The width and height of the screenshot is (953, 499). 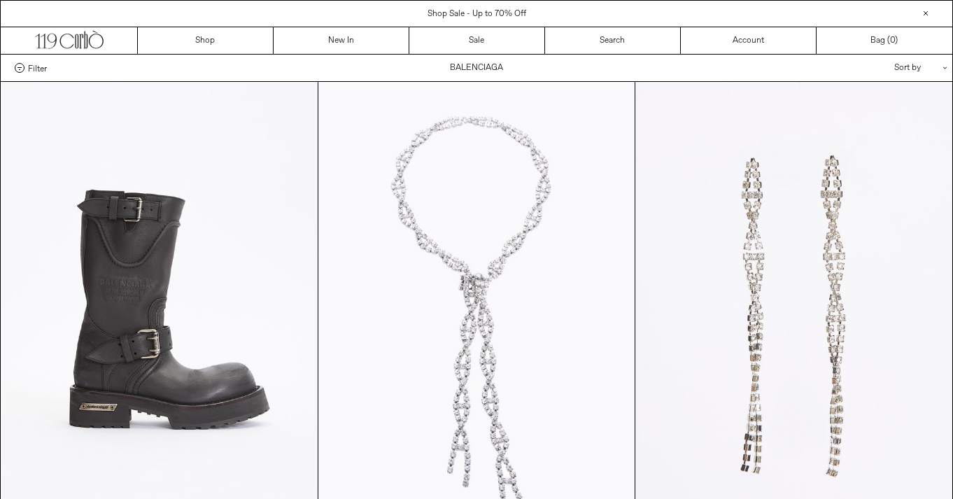 What do you see at coordinates (477, 41) in the screenshot?
I see `a: Sale` at bounding box center [477, 41].